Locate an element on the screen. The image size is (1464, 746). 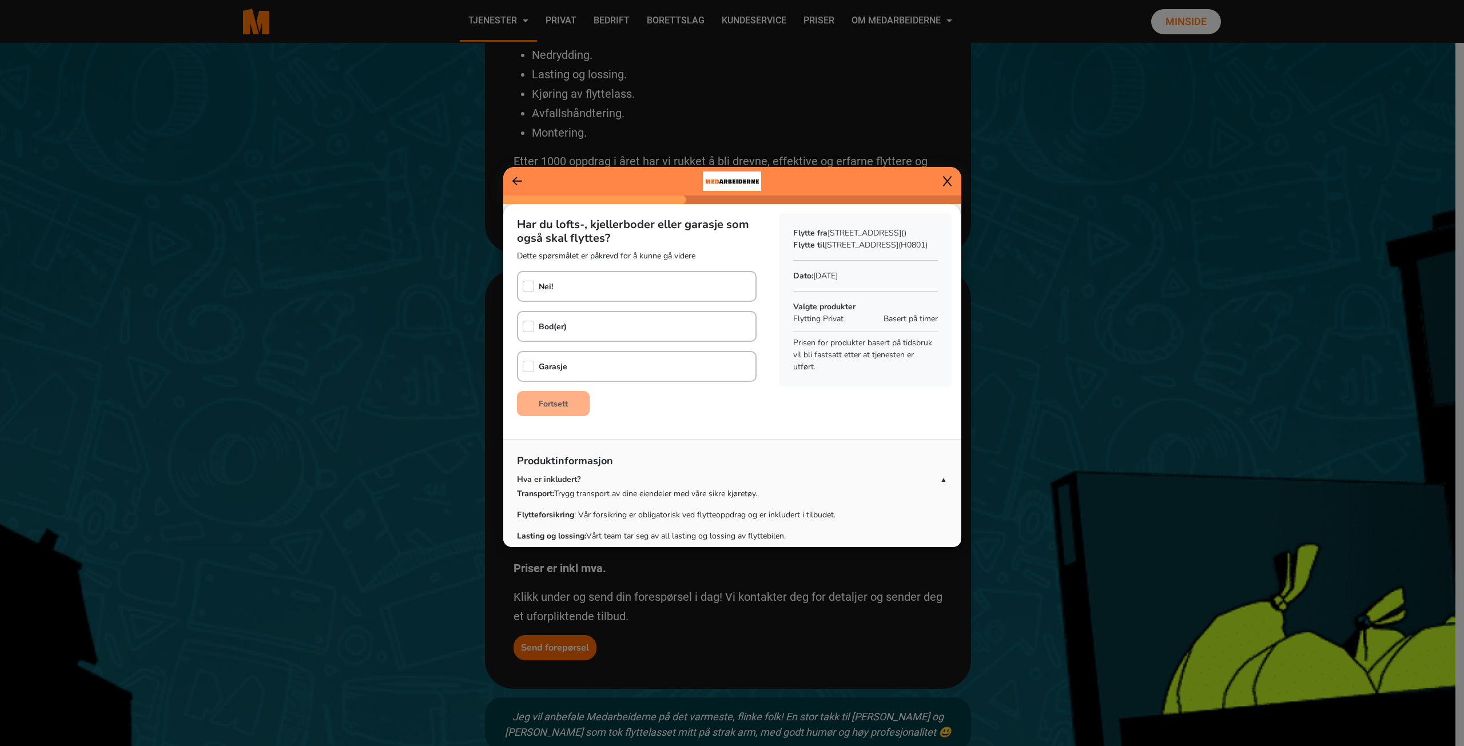
span: (H0801) is located at coordinates (913, 245).